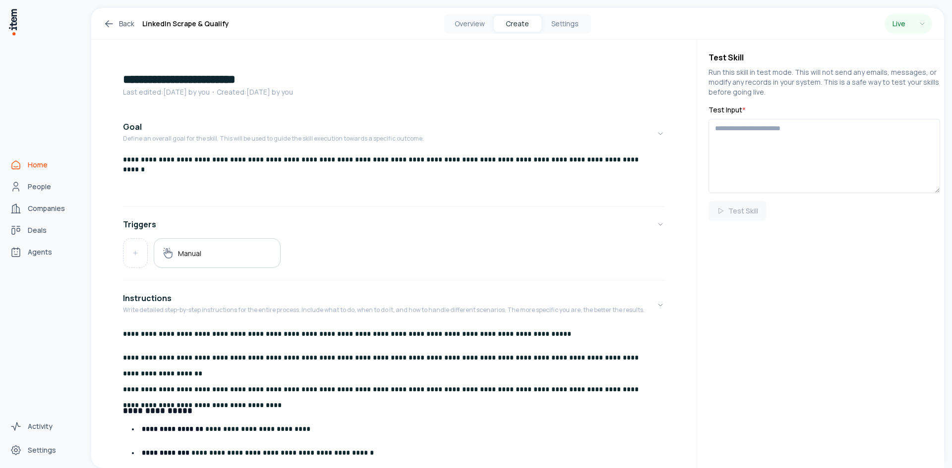 Image resolution: width=952 pixels, height=468 pixels. I want to click on button: Create, so click(518, 24).